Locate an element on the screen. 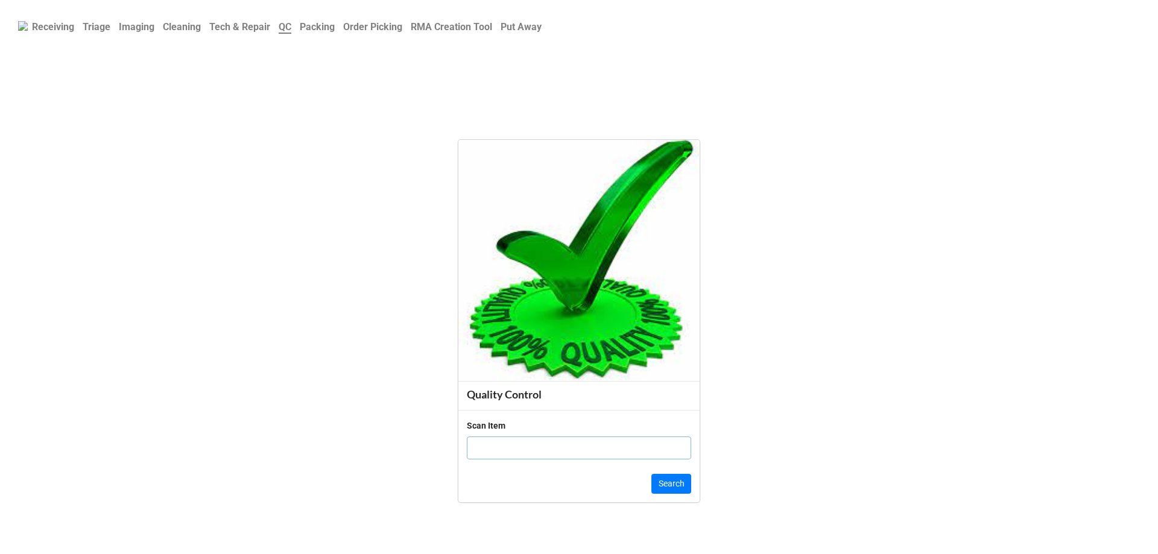 The height and width of the screenshot is (554, 1158). b: Triage is located at coordinates (96, 27).